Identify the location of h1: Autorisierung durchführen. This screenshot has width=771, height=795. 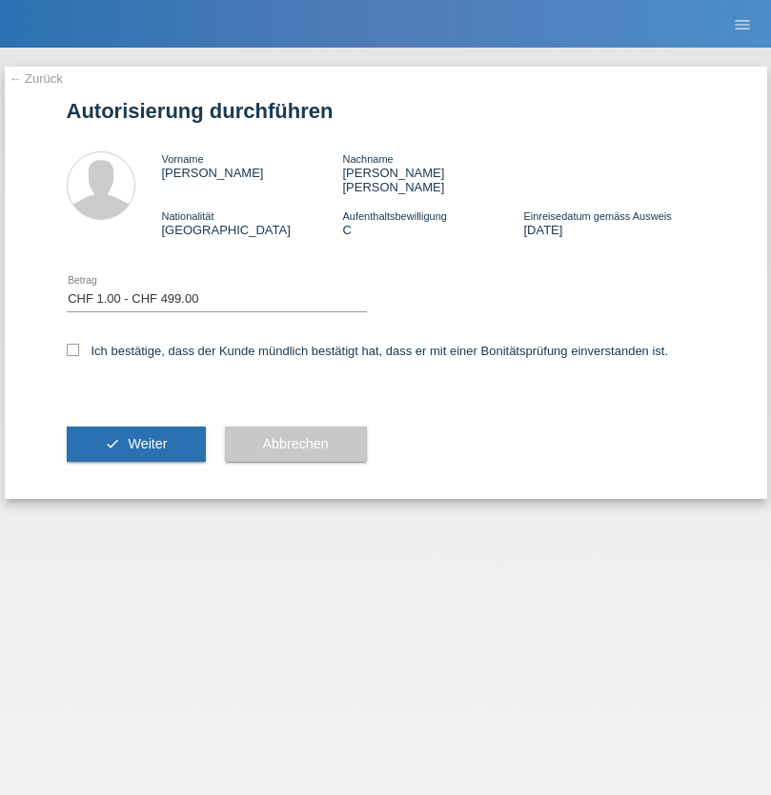
(386, 110).